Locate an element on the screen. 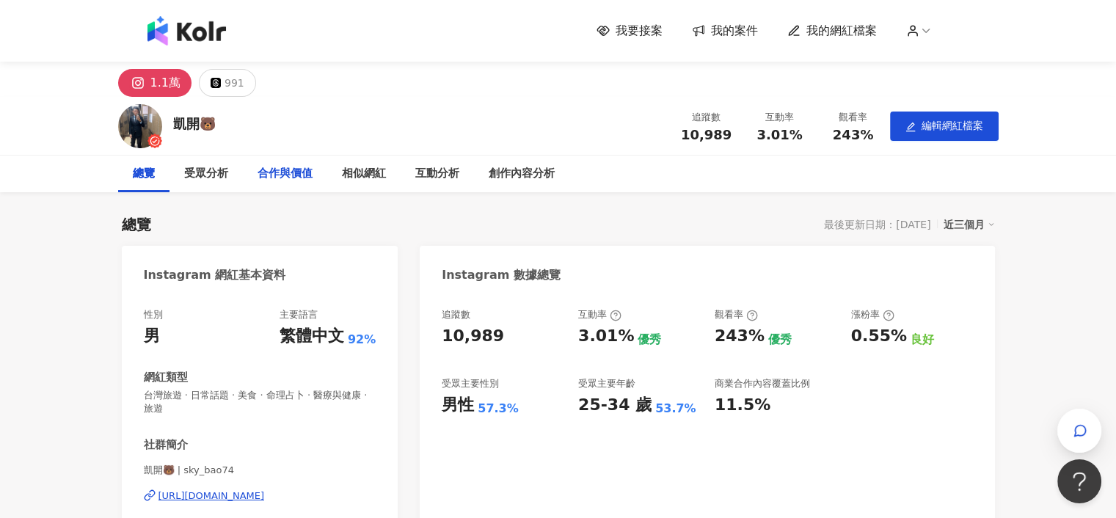 The height and width of the screenshot is (518, 1116). a: 我的網紅檔案 is located at coordinates (832, 31).